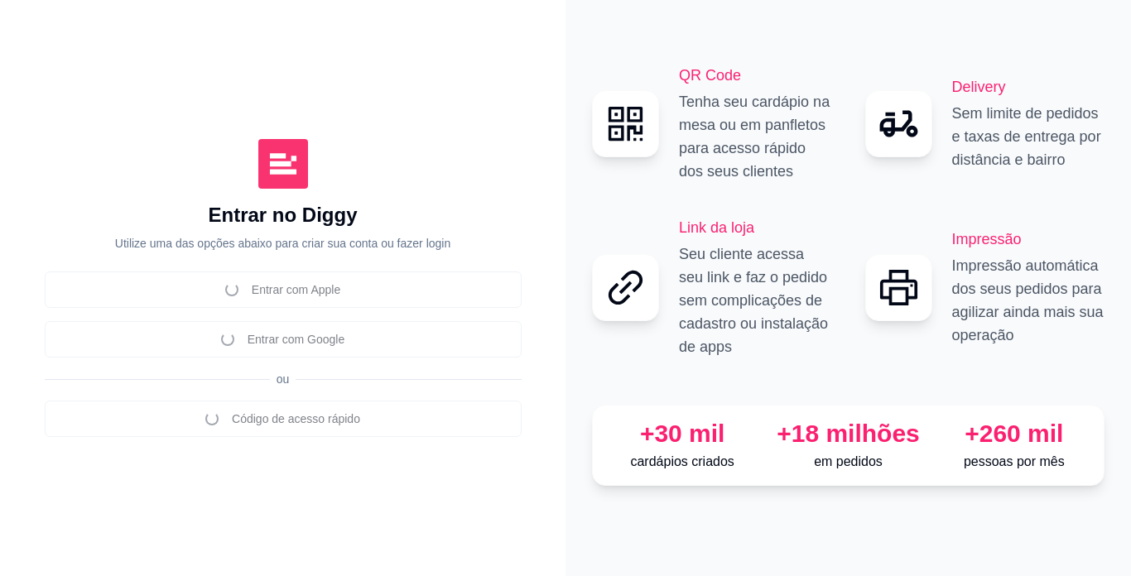 This screenshot has height=576, width=1131. I want to click on p: em pedidos, so click(848, 462).